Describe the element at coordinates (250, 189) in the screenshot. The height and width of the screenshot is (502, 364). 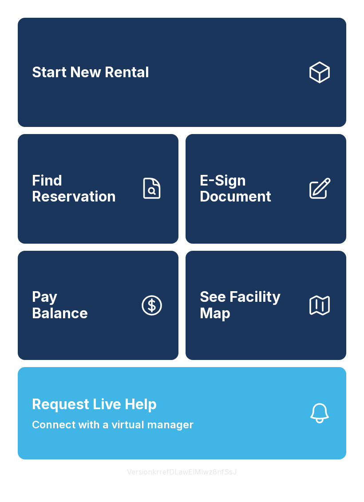
I see `span: E-Sign Document` at that location.